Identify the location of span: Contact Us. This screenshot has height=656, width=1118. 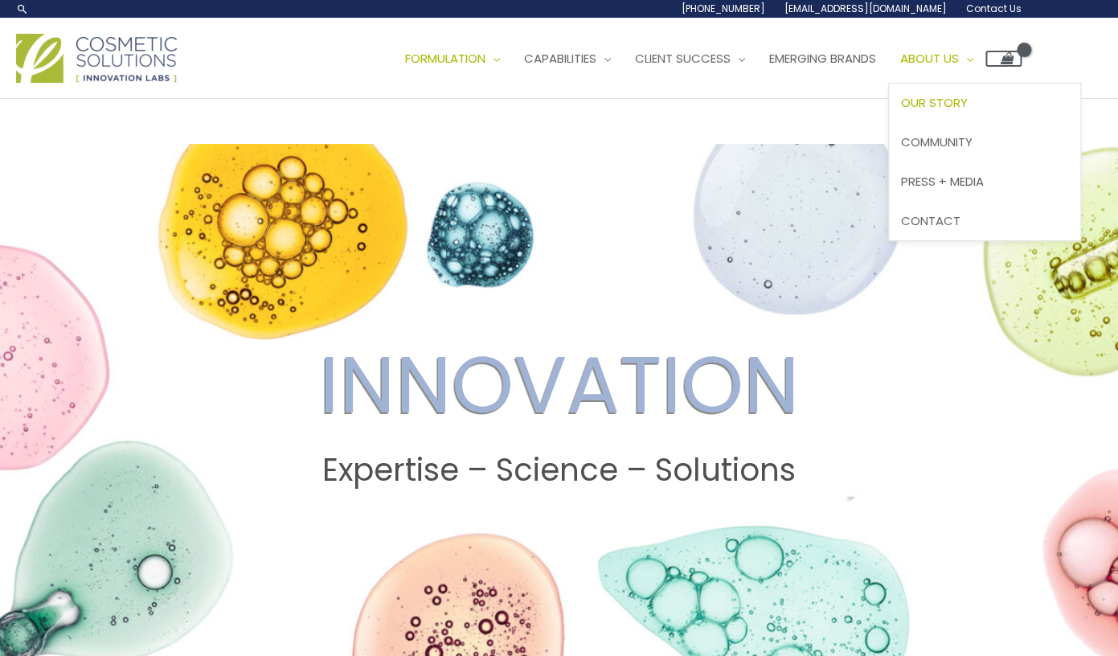
(993, 8).